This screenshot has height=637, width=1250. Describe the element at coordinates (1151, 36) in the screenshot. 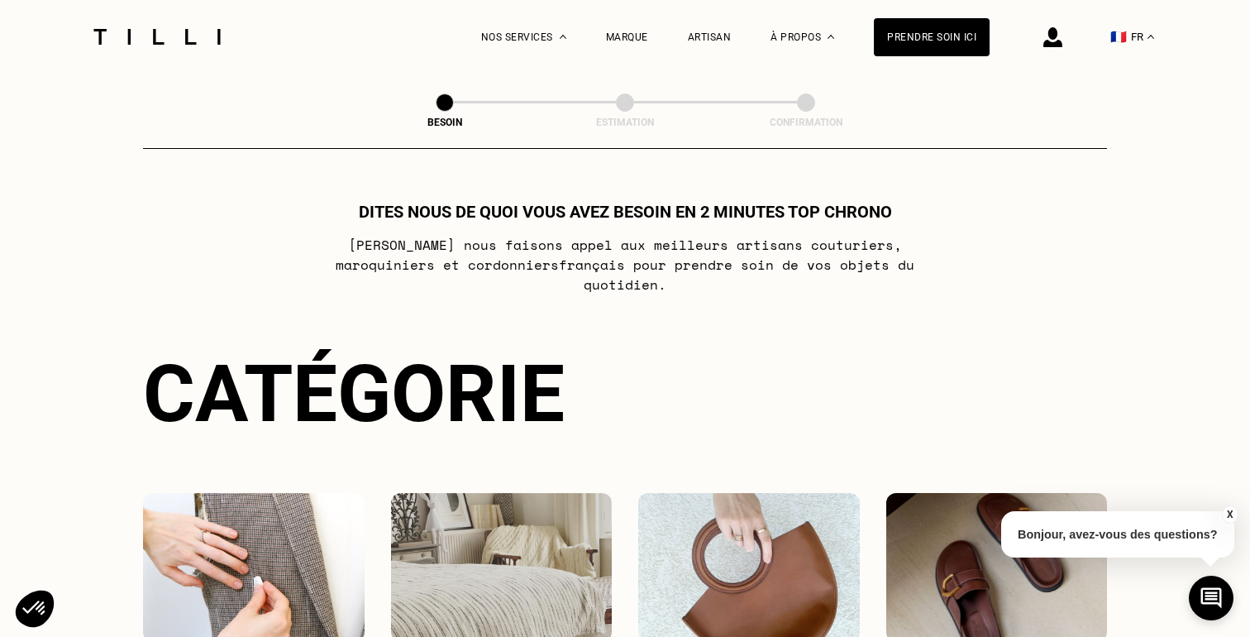

I see `img: menu déroulant` at that location.